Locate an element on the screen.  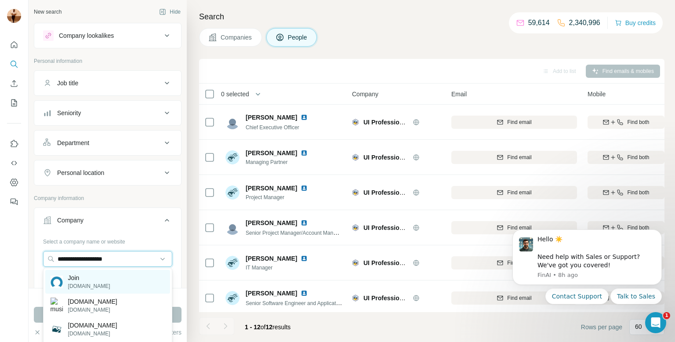
p: Company information is located at coordinates (108, 198).